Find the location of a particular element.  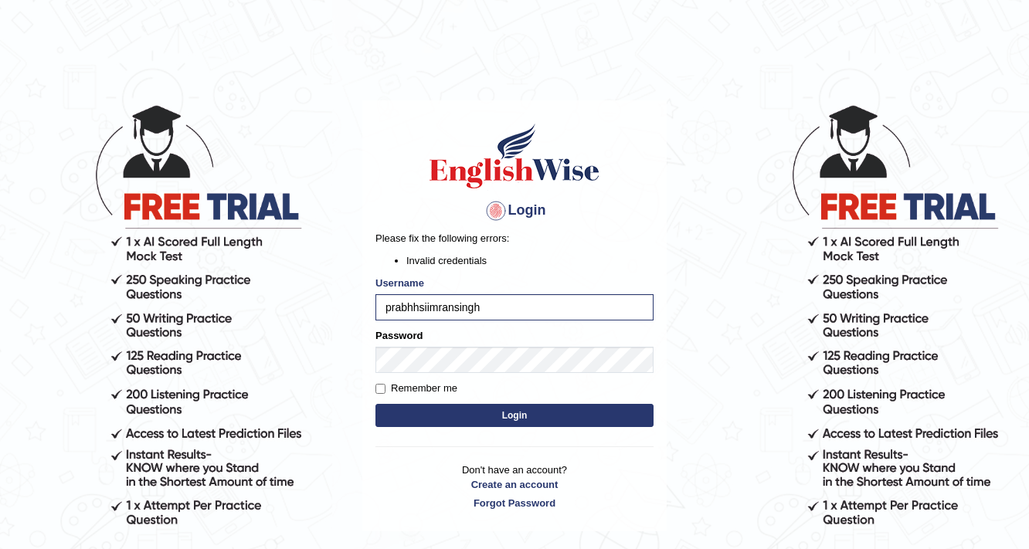

p: Please fix the following errors: is located at coordinates (514, 238).